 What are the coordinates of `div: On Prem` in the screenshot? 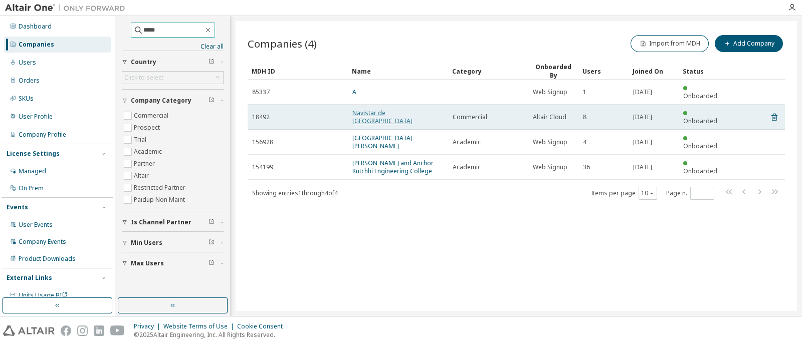 It's located at (31, 188).